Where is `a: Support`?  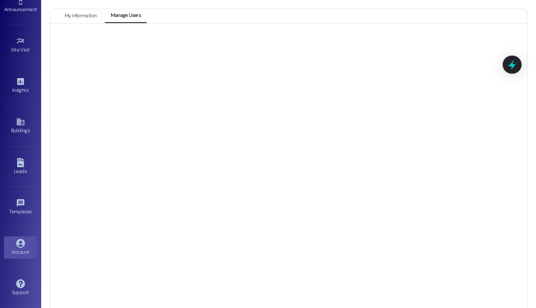
a: Support is located at coordinates (21, 288).